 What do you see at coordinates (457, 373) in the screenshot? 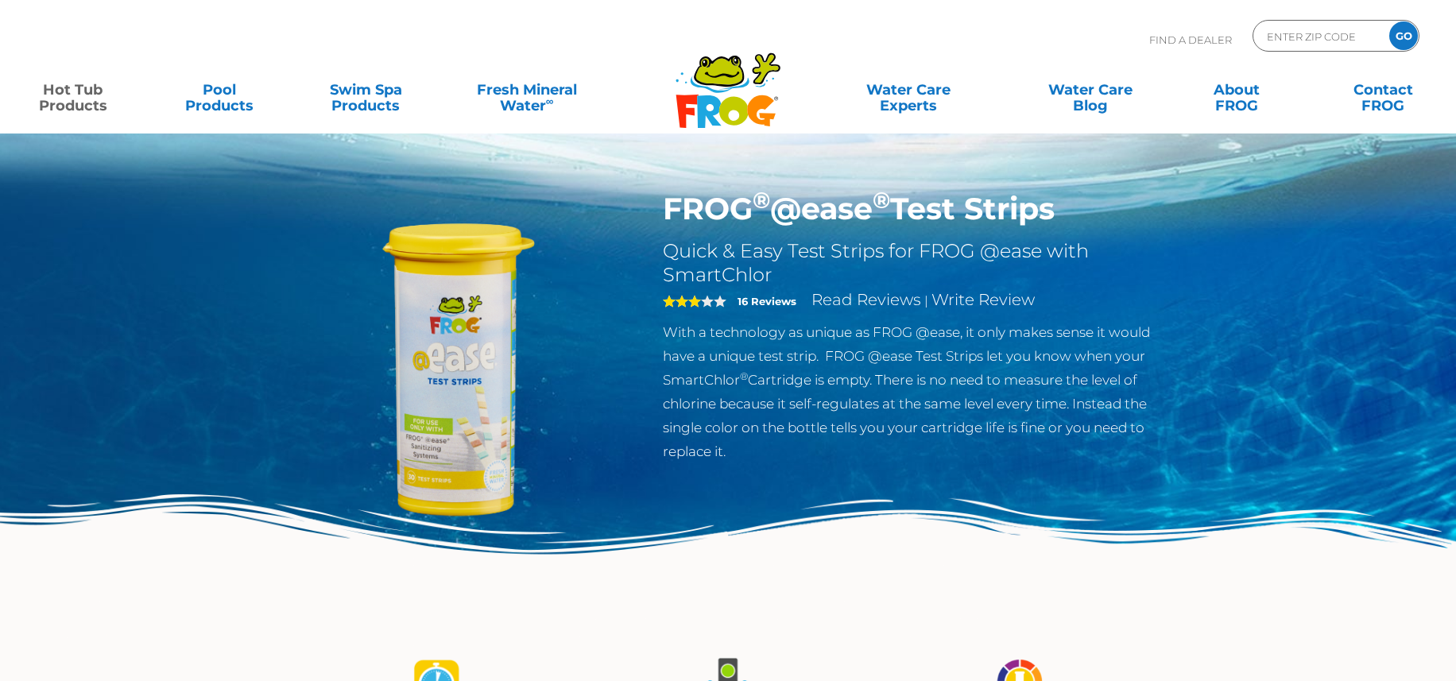
I see `img: FROG-@ease-TS-Bottle.png` at bounding box center [457, 373].